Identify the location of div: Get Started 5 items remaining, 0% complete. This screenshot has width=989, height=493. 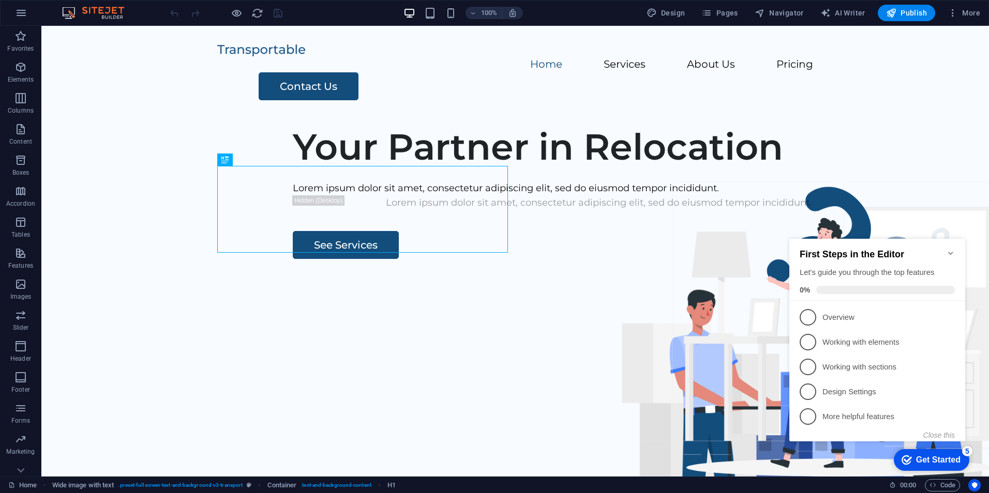
(146, 236).